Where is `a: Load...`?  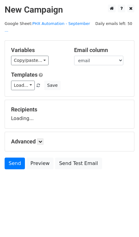
a: Load... is located at coordinates (23, 85).